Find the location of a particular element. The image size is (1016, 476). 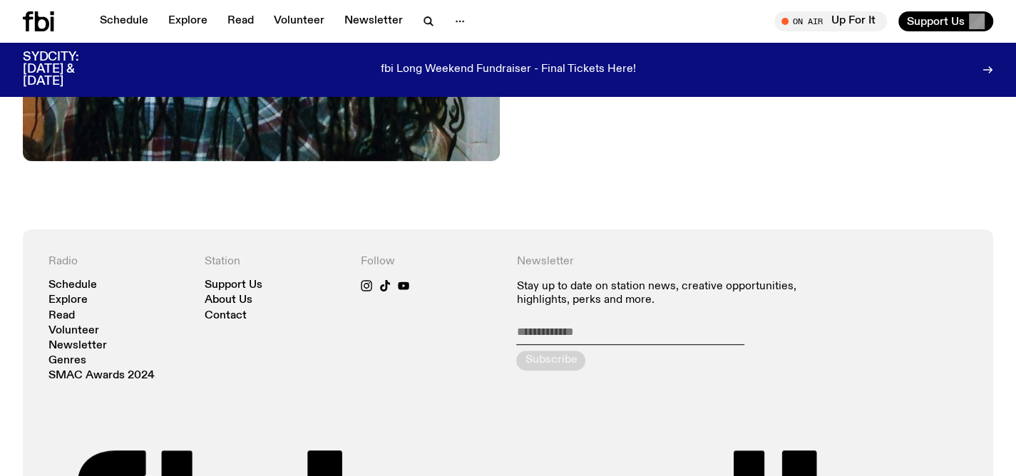

button: Subscribe is located at coordinates (550, 361).